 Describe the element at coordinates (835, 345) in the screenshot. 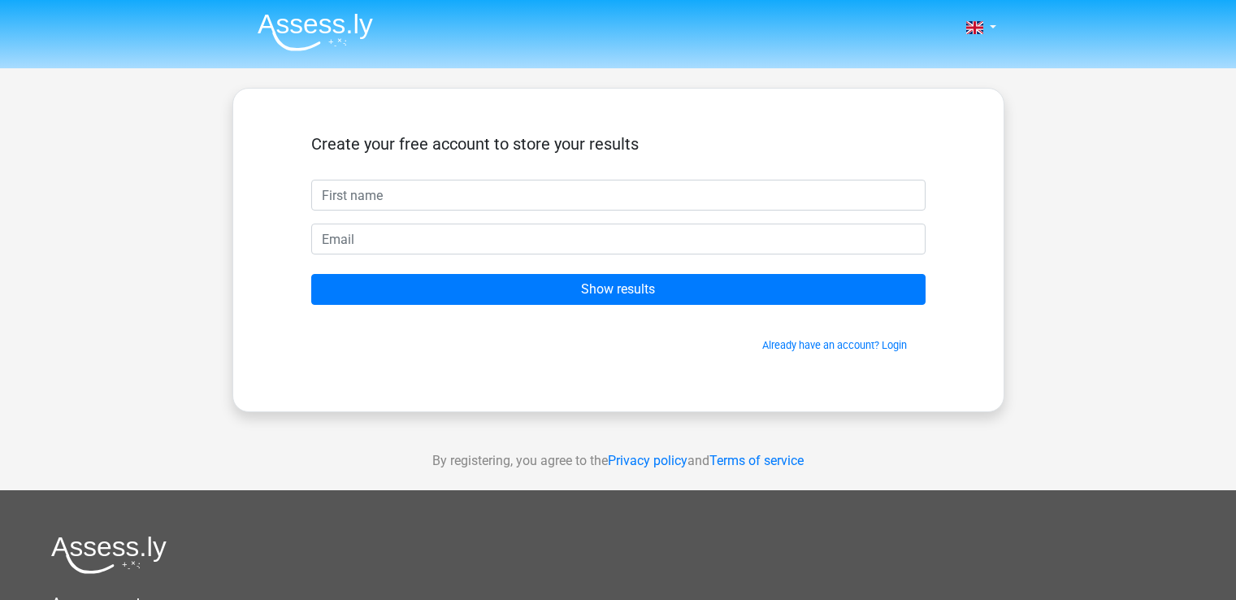

I see `a: Already have an account? Login` at that location.